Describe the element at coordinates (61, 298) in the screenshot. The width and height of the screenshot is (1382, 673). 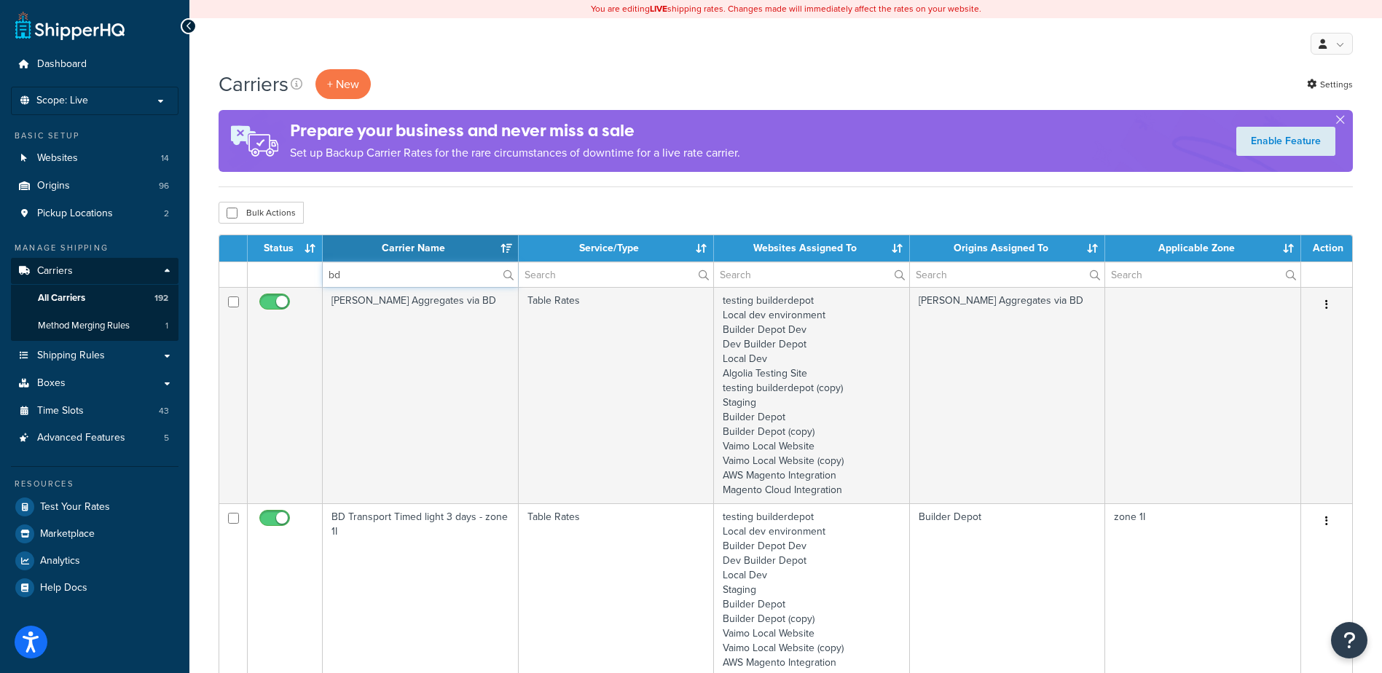
I see `span: All Carriers` at that location.